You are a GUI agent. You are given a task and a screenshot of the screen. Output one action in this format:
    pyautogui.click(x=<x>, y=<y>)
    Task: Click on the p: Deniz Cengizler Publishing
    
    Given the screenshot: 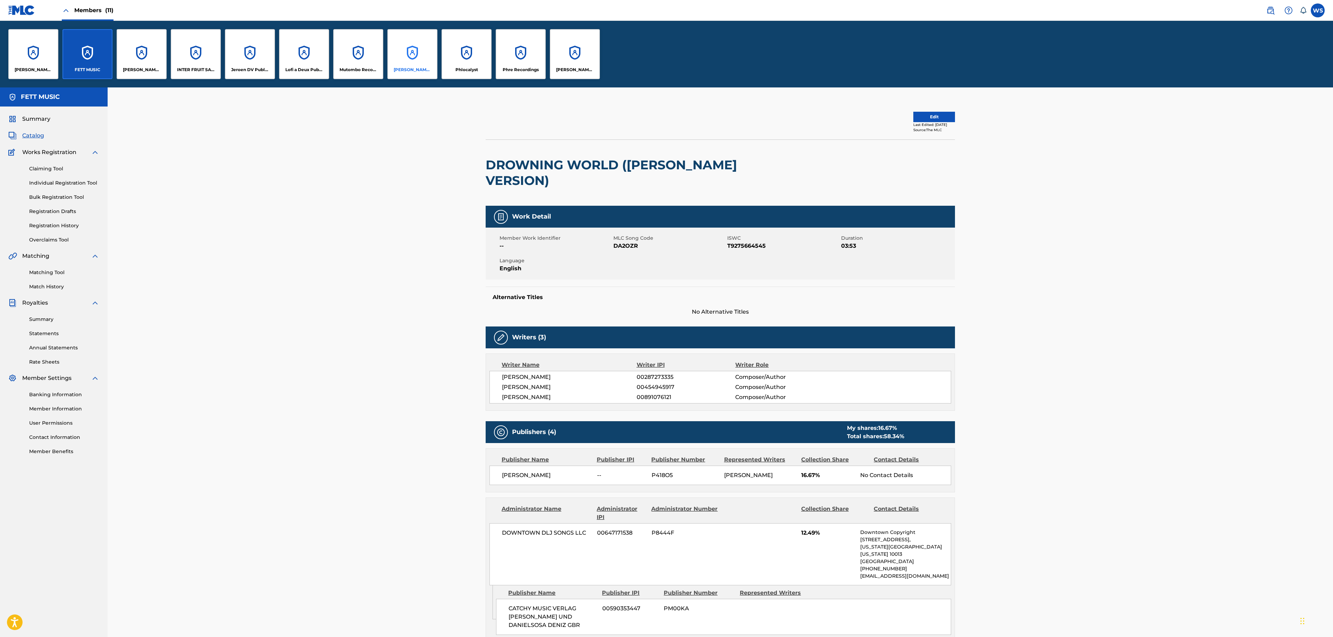 What is the action you would take?
    pyautogui.click(x=33, y=70)
    